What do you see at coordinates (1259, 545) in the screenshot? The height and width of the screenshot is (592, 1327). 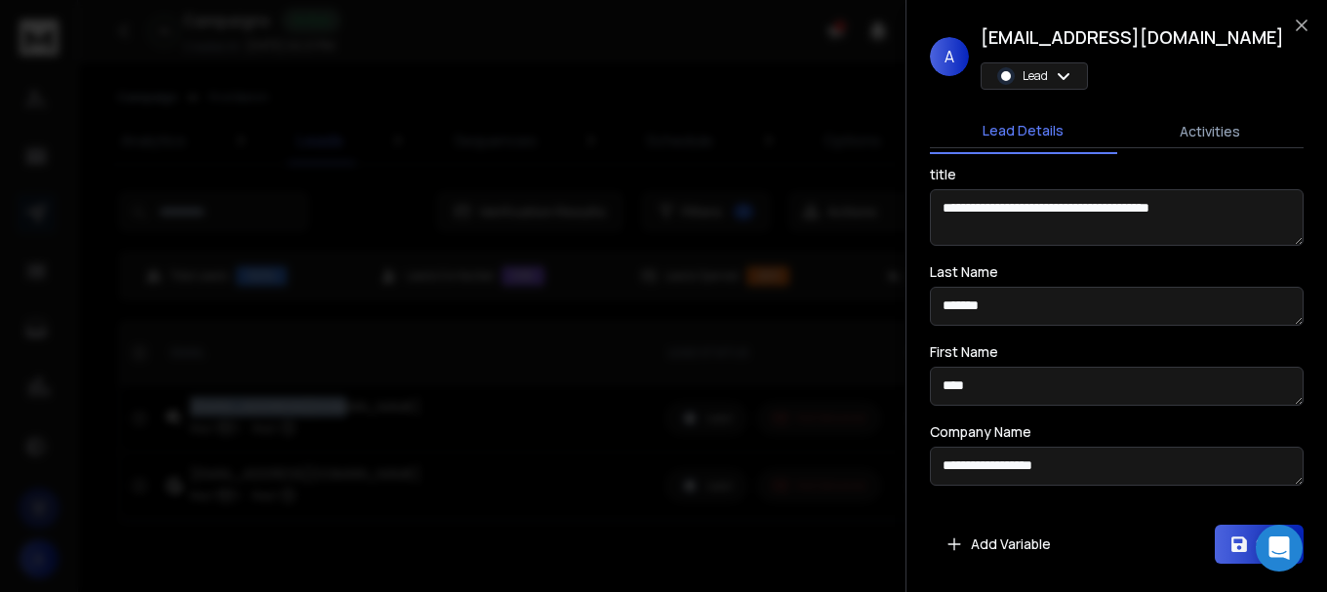 I see `button: Save` at bounding box center [1259, 545].